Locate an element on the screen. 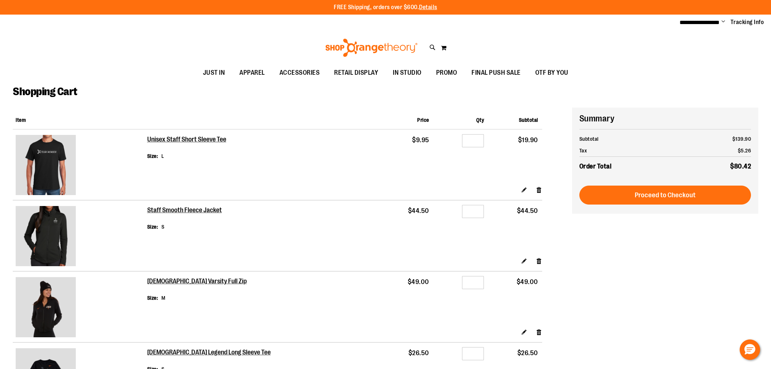  img: Shop Orangetheory is located at coordinates (371, 48).